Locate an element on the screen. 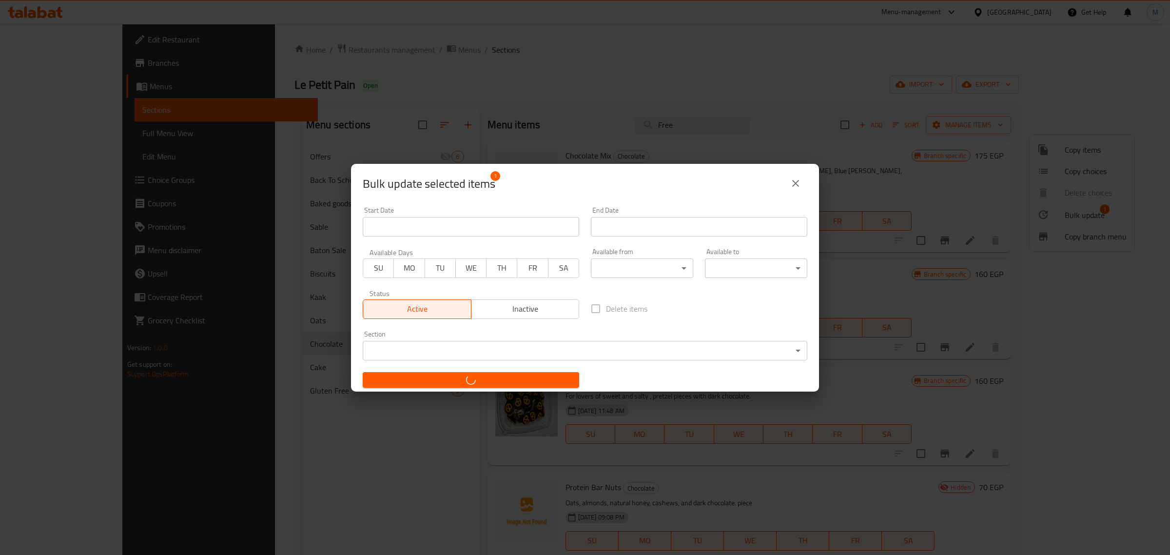 The image size is (1170, 555). span: Active is located at coordinates (417, 309).